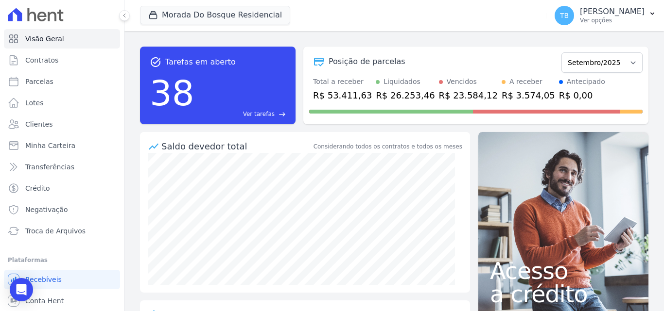  What do you see at coordinates (62, 60) in the screenshot?
I see `a: Contratos` at bounding box center [62, 60].